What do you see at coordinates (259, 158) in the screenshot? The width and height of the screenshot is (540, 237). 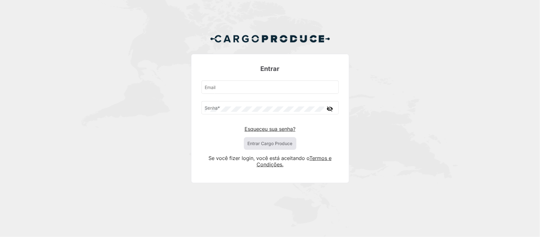 I see `span: Se você fizer login, você está aceitando o` at bounding box center [259, 158].